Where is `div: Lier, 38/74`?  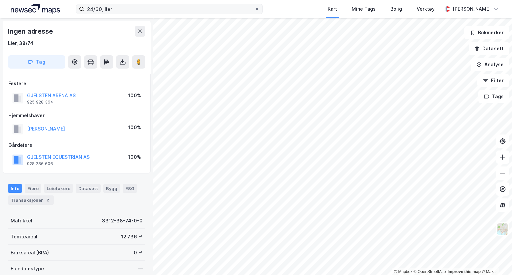
div: Lier, 38/74 is located at coordinates (21, 43).